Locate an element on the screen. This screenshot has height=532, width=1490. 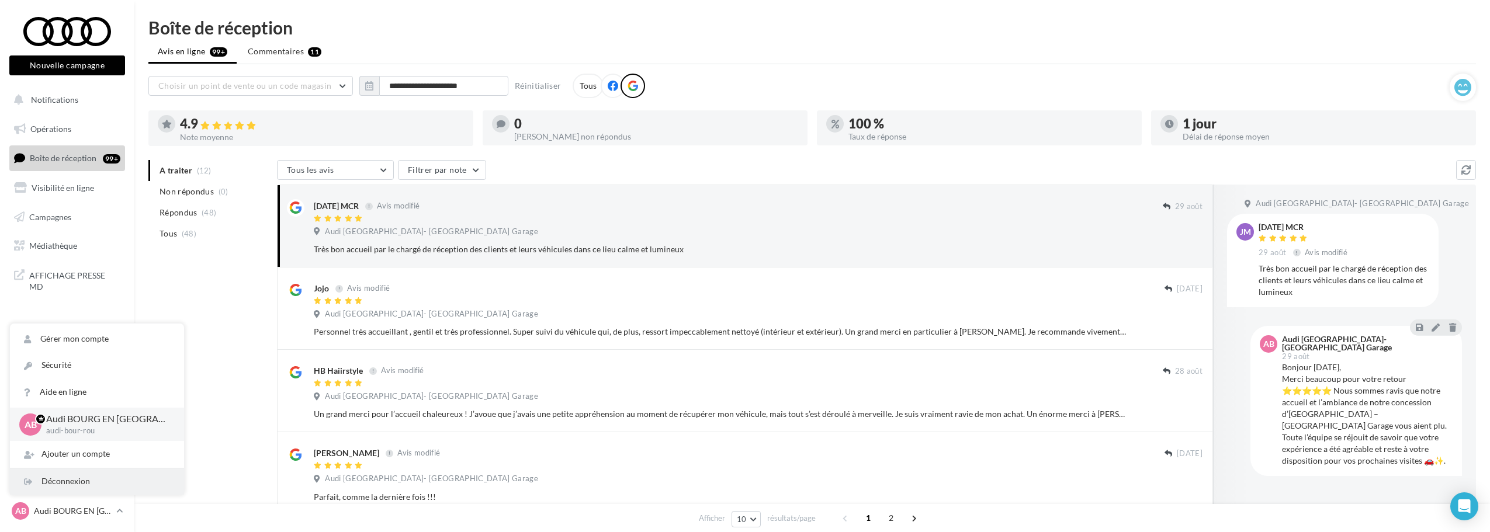
div: Open Intercom Messenger is located at coordinates (1464, 507).